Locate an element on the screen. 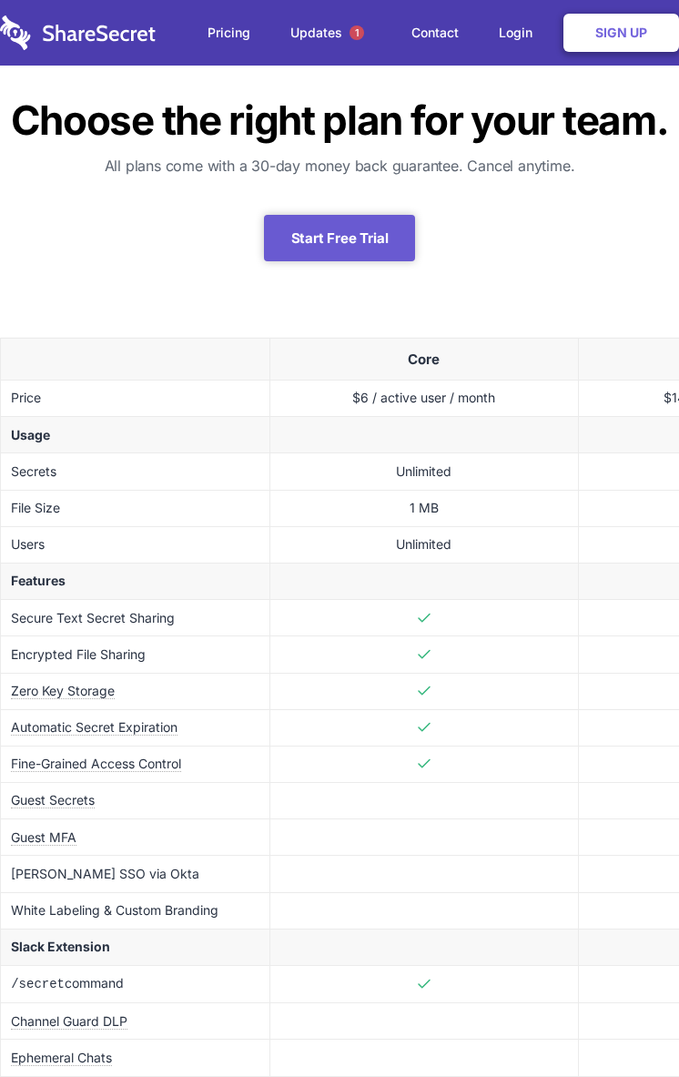 The height and width of the screenshot is (1077, 679). span: Guest MFA is located at coordinates (44, 838).